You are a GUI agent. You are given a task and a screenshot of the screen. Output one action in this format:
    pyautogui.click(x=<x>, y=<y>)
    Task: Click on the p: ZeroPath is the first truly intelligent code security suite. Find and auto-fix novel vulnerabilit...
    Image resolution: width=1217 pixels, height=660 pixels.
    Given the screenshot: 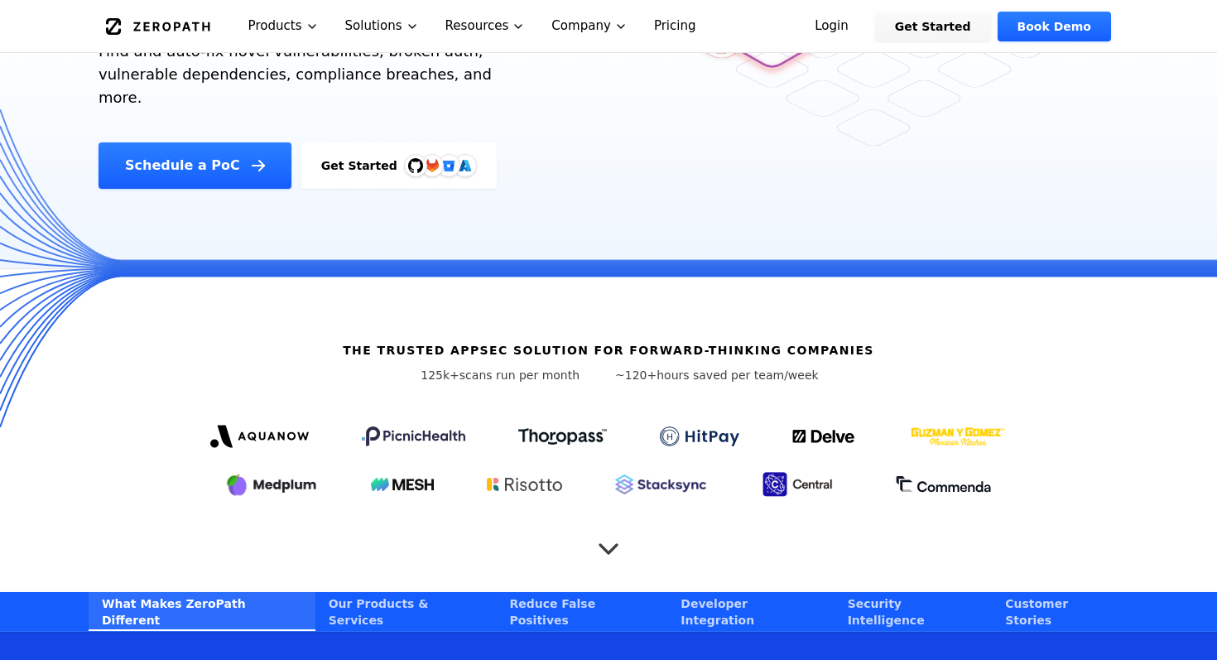 What is the action you would take?
    pyautogui.click(x=310, y=63)
    